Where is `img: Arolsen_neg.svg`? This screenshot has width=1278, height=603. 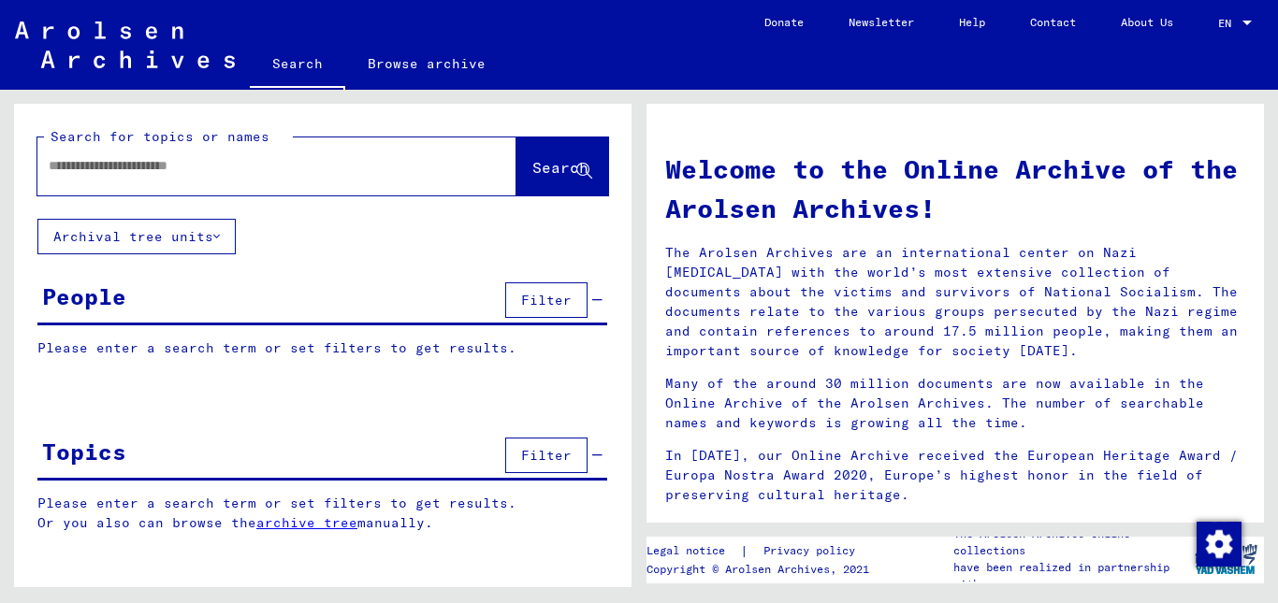 img: Arolsen_neg.svg is located at coordinates (124, 45).